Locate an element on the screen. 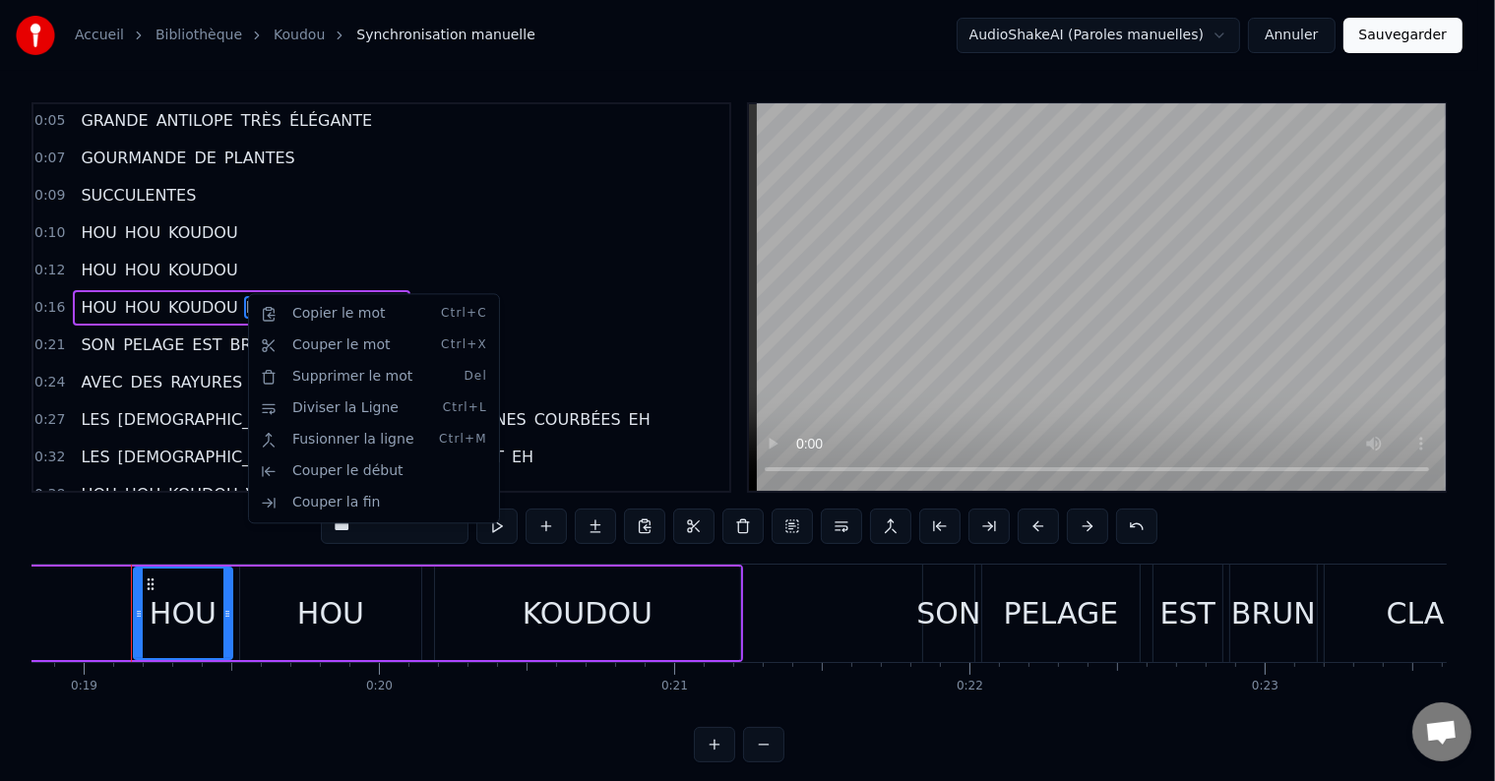  div: Couper le mot is located at coordinates (374, 345).